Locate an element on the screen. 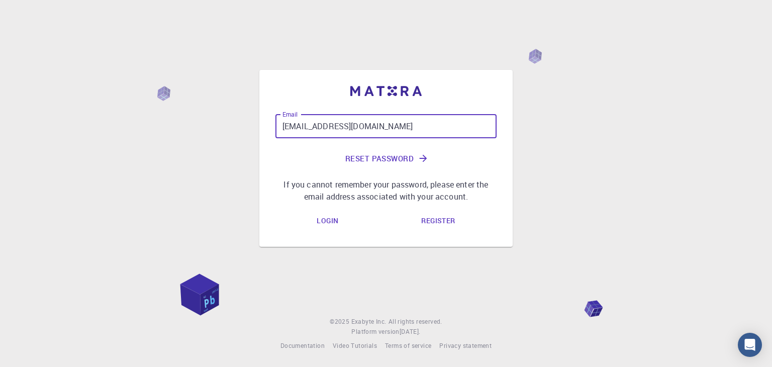  span: © 2025 is located at coordinates (340, 322).